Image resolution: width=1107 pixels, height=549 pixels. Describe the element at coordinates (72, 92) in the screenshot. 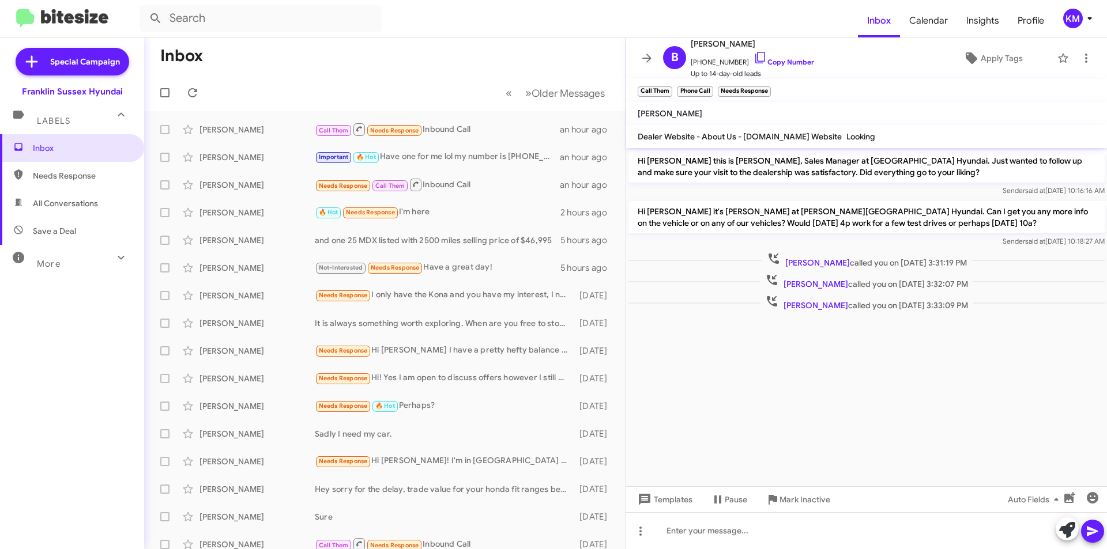

I see `div: Franklin Sussex Hyundai` at that location.